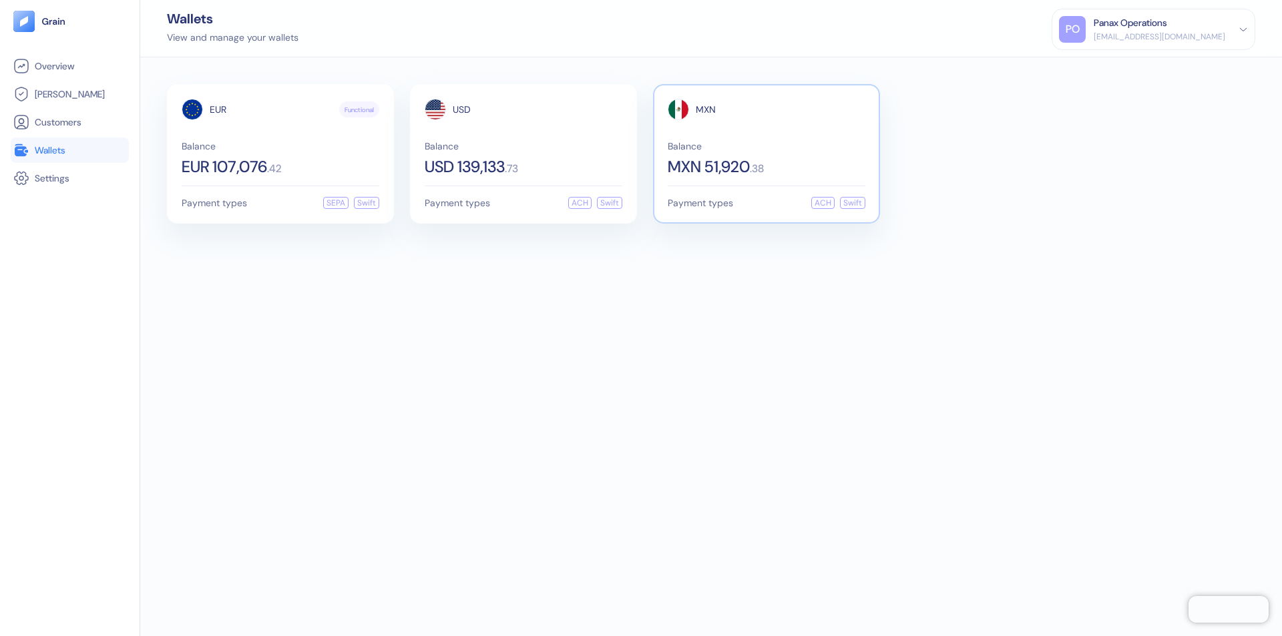 This screenshot has width=1282, height=636. Describe the element at coordinates (69, 122) in the screenshot. I see `a: Customers` at that location.